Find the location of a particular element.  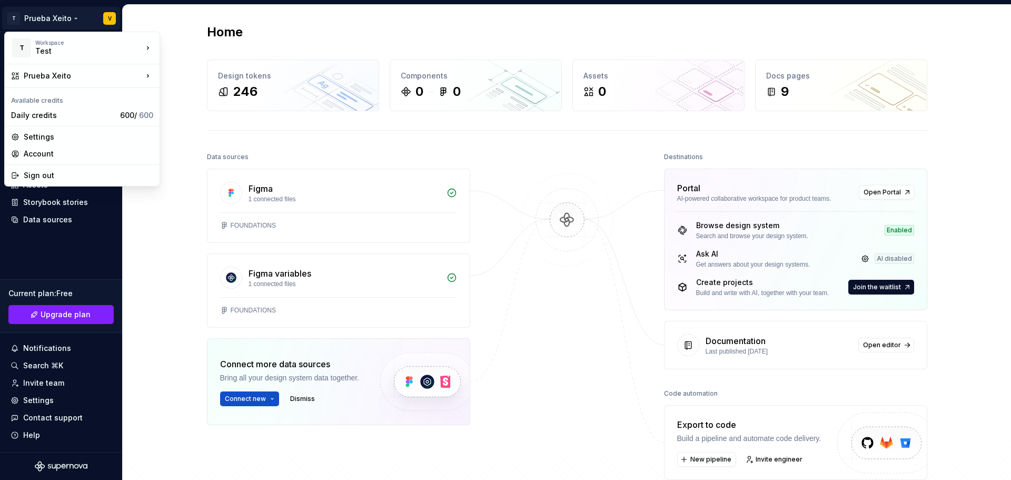

span: 600 is located at coordinates (146, 115).